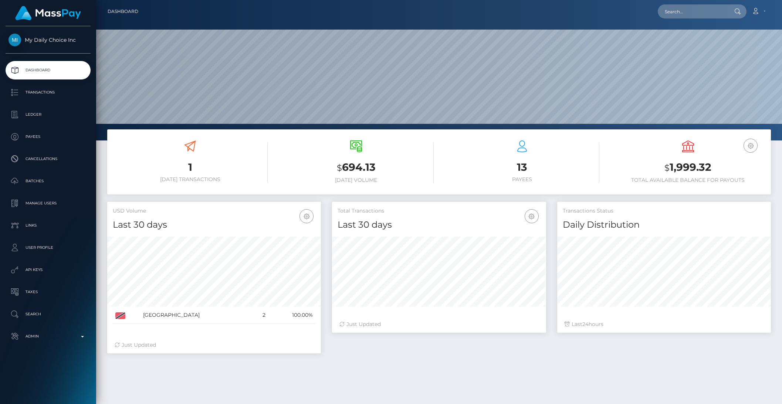  What do you see at coordinates (48, 203) in the screenshot?
I see `a: Manage Users` at bounding box center [48, 203].